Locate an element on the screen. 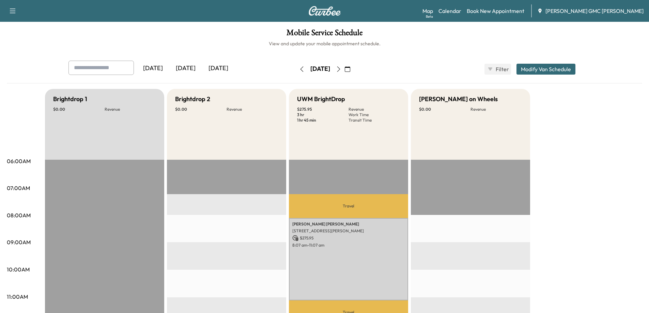 The image size is (649, 313). p: 10:00AM is located at coordinates (18, 269).